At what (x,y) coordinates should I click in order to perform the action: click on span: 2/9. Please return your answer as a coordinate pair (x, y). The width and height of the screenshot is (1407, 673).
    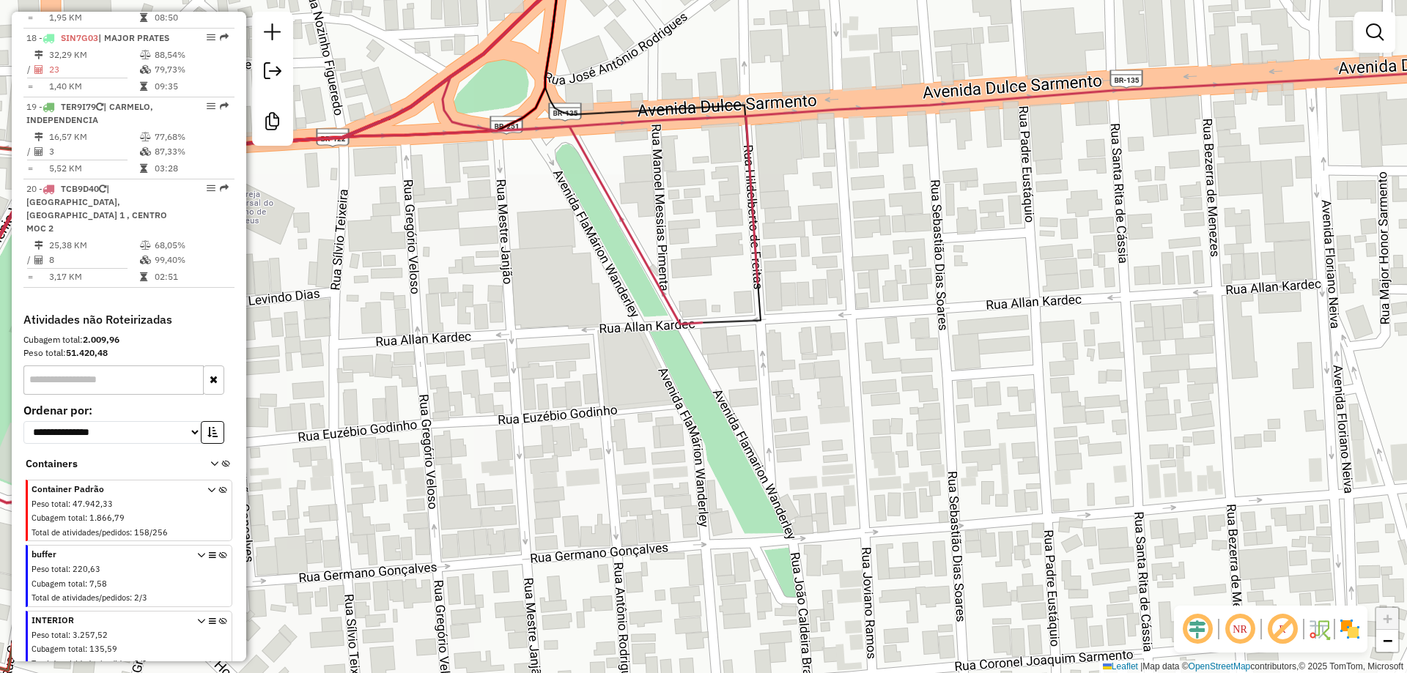
    Looking at the image, I should click on (141, 664).